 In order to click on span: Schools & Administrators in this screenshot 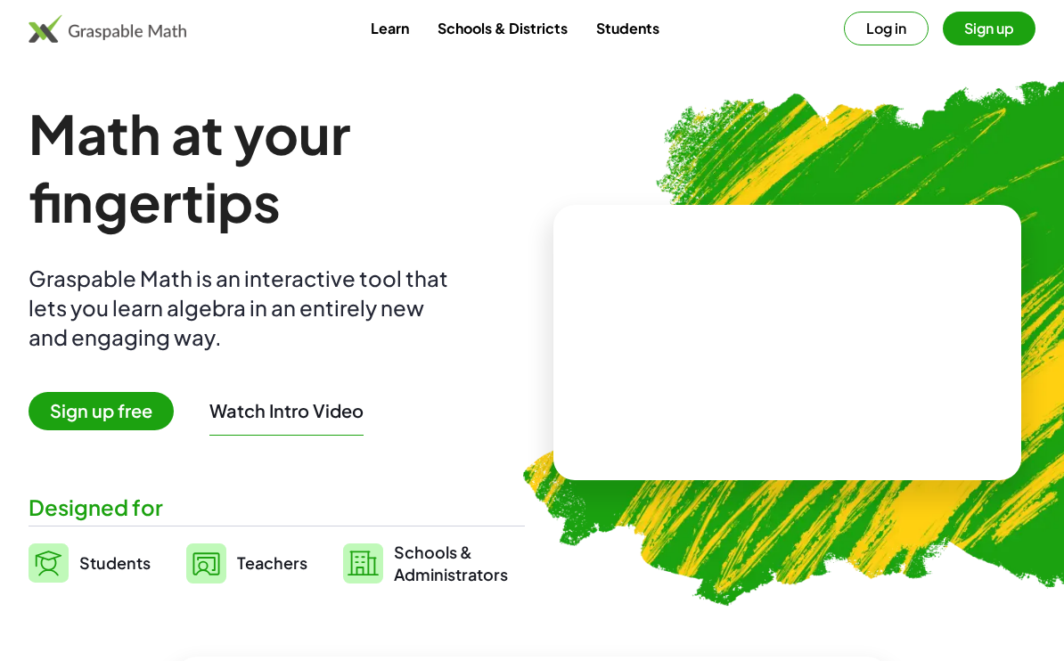, I will do `click(451, 563)`.